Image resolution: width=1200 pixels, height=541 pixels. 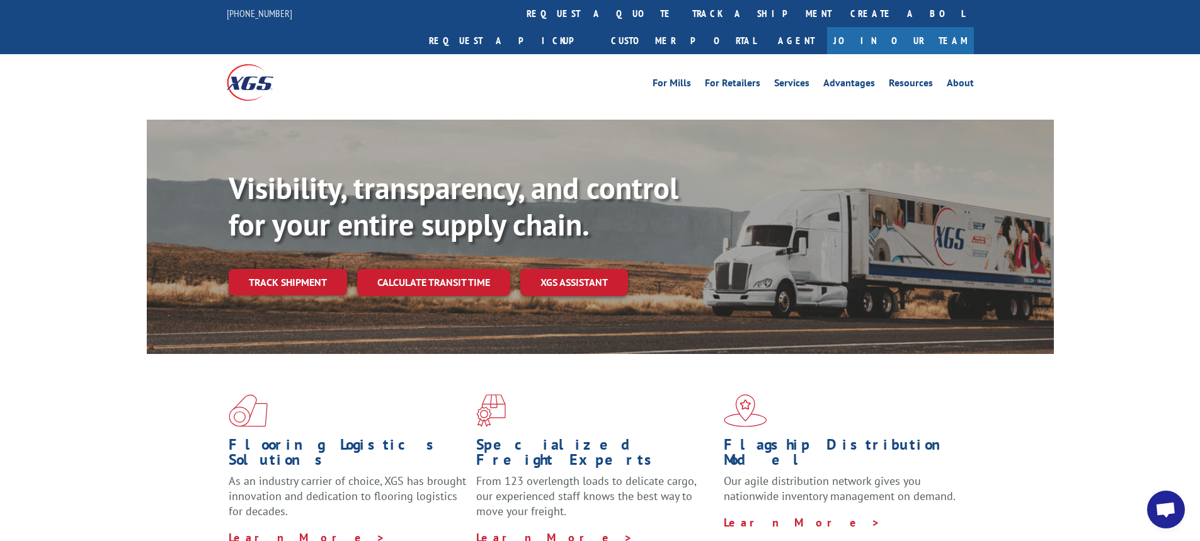 I want to click on a: Resources, so click(x=911, y=85).